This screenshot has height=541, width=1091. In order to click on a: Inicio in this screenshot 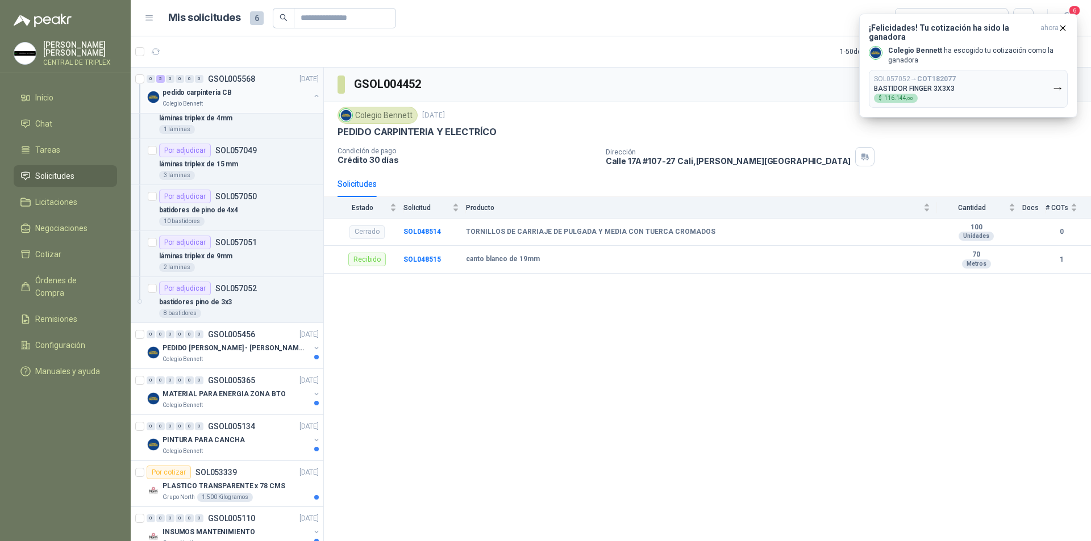, I will do `click(65, 98)`.